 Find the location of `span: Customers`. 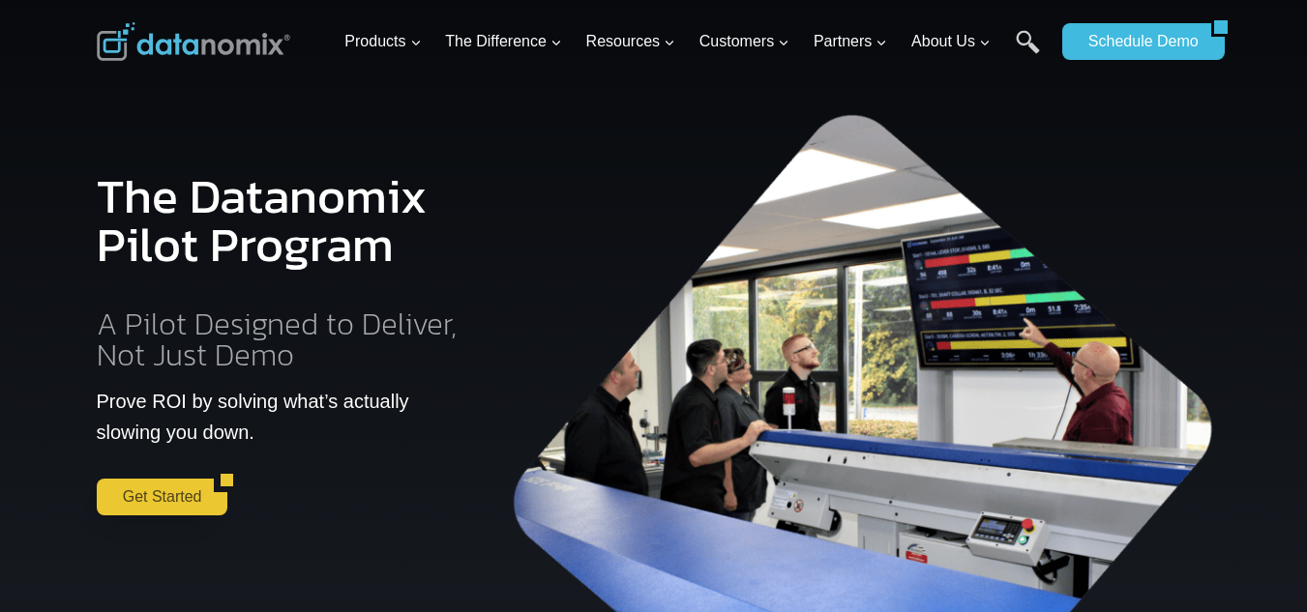

span: Customers is located at coordinates (744, 42).